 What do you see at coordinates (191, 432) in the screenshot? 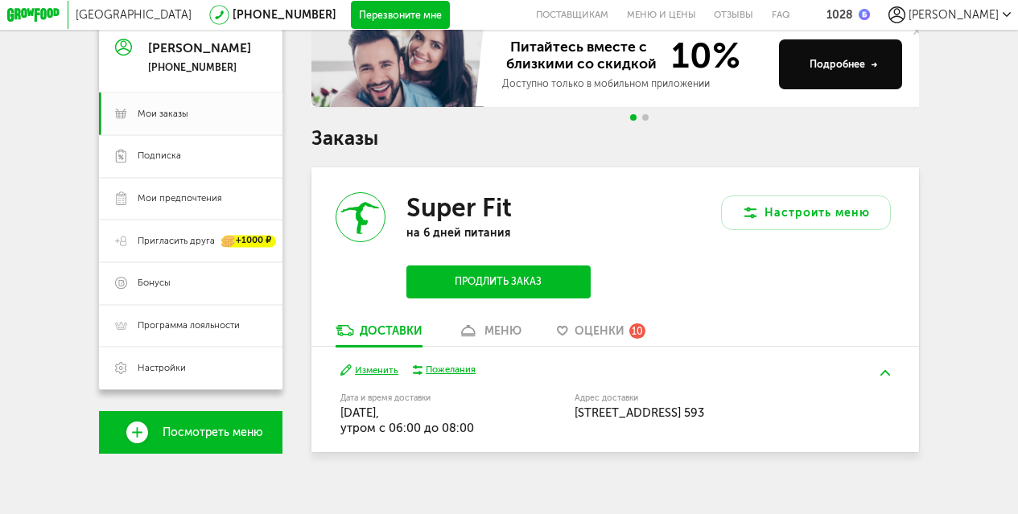
I see `a: Посмотреть меню` at bounding box center [191, 432].